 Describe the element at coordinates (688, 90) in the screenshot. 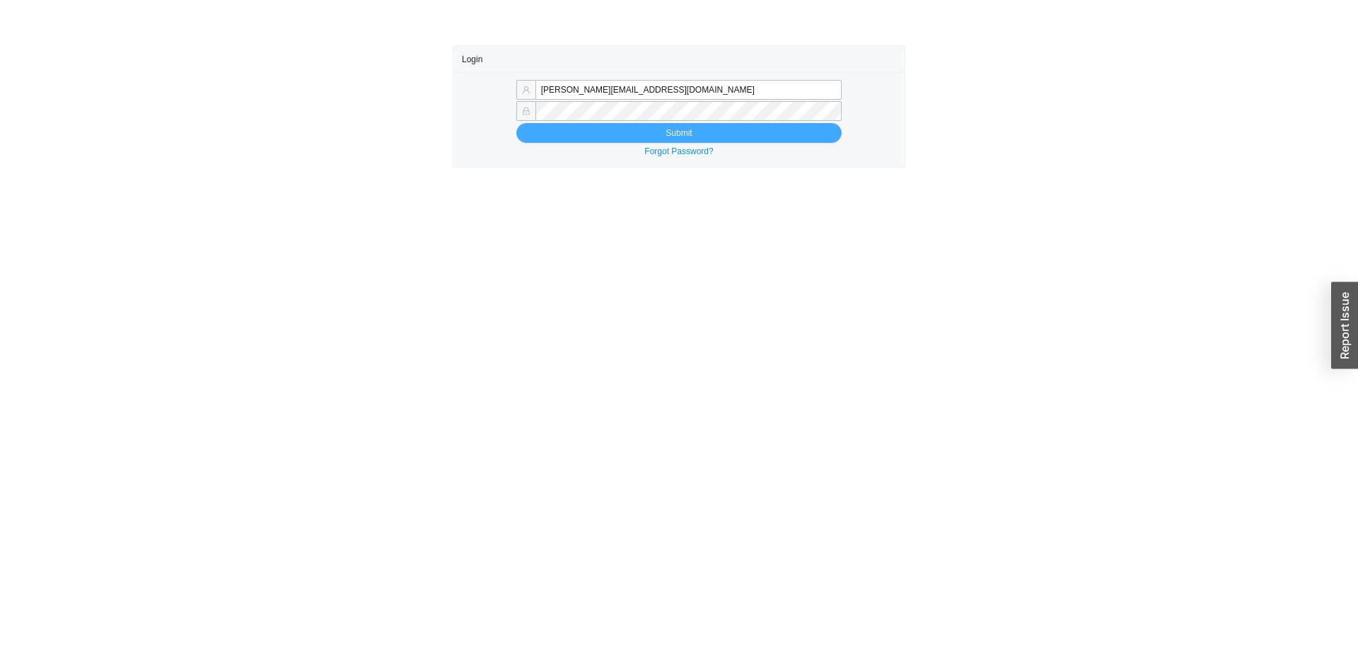

I see `input: Email` at that location.